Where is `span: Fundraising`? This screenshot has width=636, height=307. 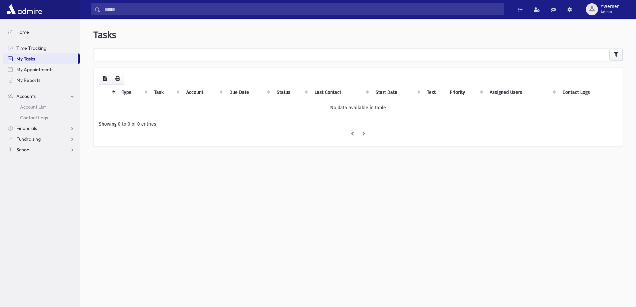
span: Fundraising is located at coordinates (28, 139).